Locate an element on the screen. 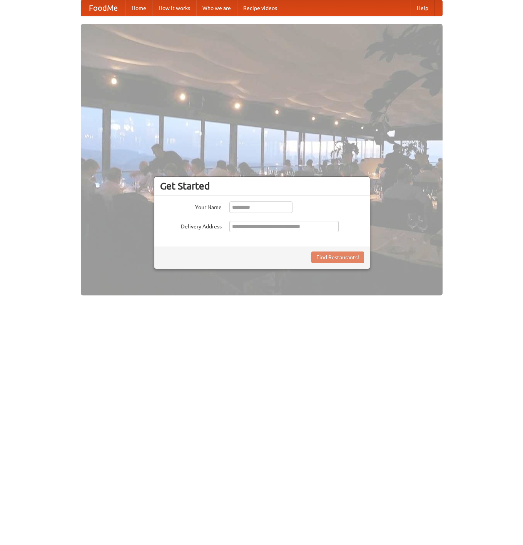  a: Home is located at coordinates (139, 8).